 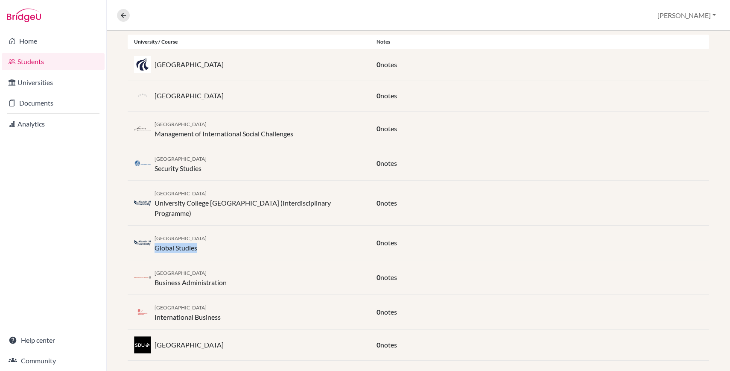 What do you see at coordinates (181, 242) in the screenshot?
I see `div: Global Studies` at bounding box center [181, 242].